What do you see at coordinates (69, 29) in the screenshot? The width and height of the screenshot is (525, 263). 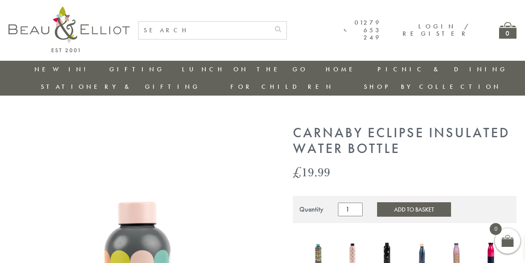 I see `img: logo` at bounding box center [69, 29].